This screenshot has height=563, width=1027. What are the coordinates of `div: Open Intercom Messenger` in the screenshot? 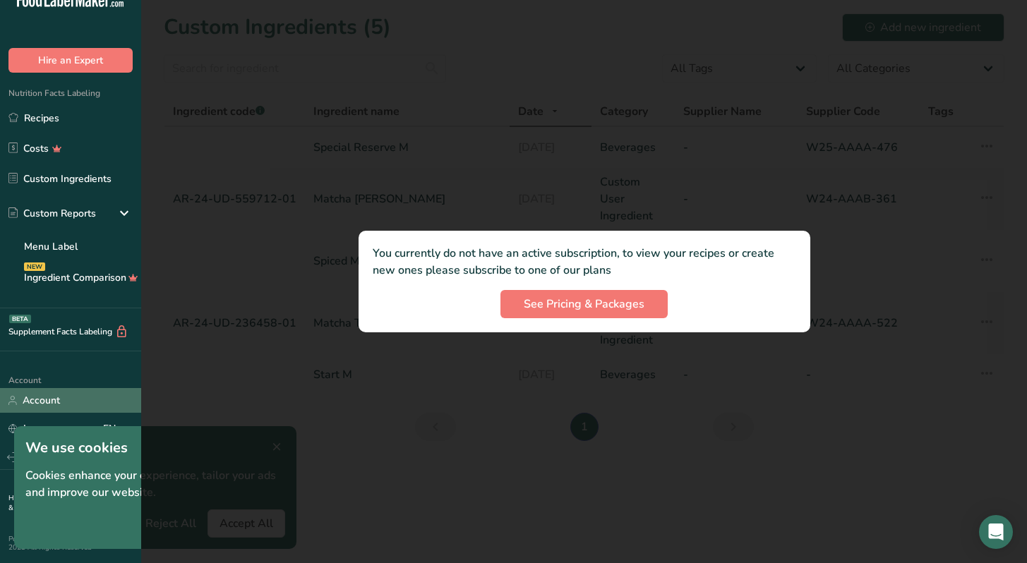 It's located at (996, 532).